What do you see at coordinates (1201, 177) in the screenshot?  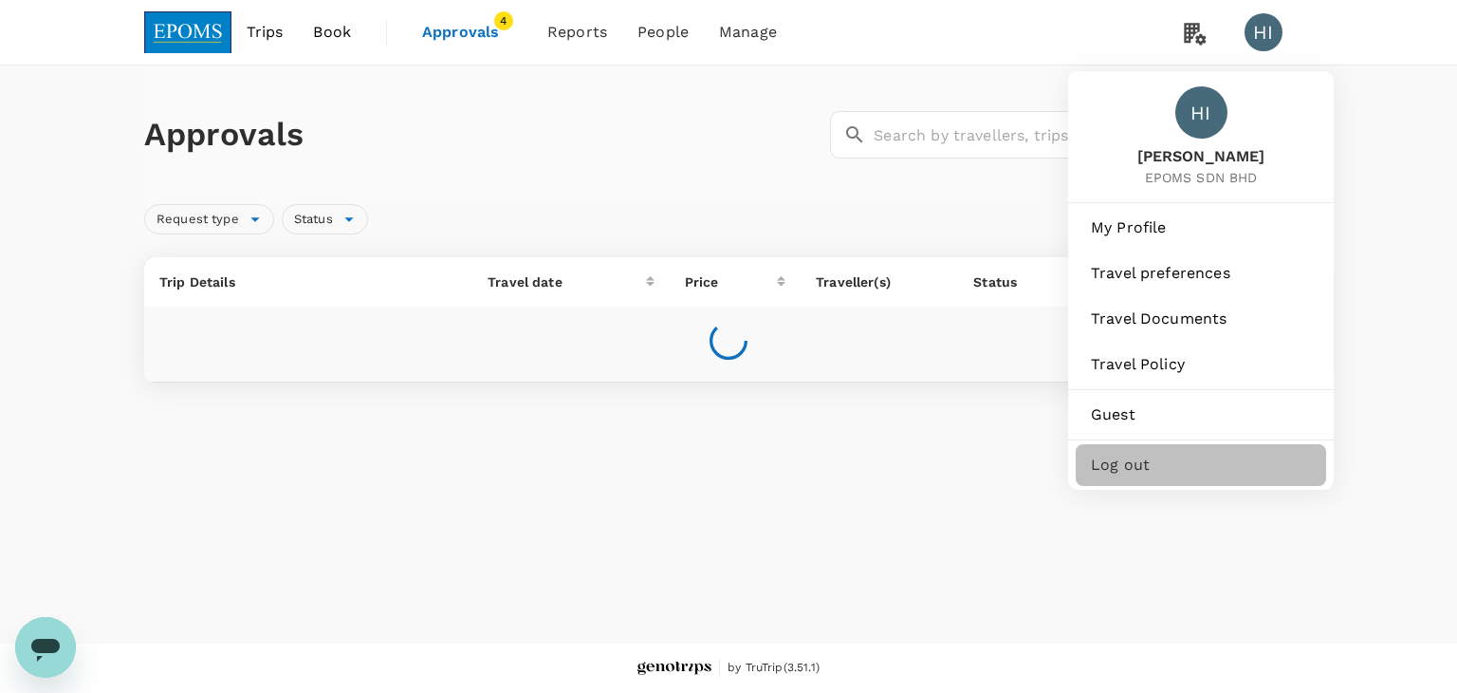 I see `span: EPOMS SDN BHD` at bounding box center [1201, 177].